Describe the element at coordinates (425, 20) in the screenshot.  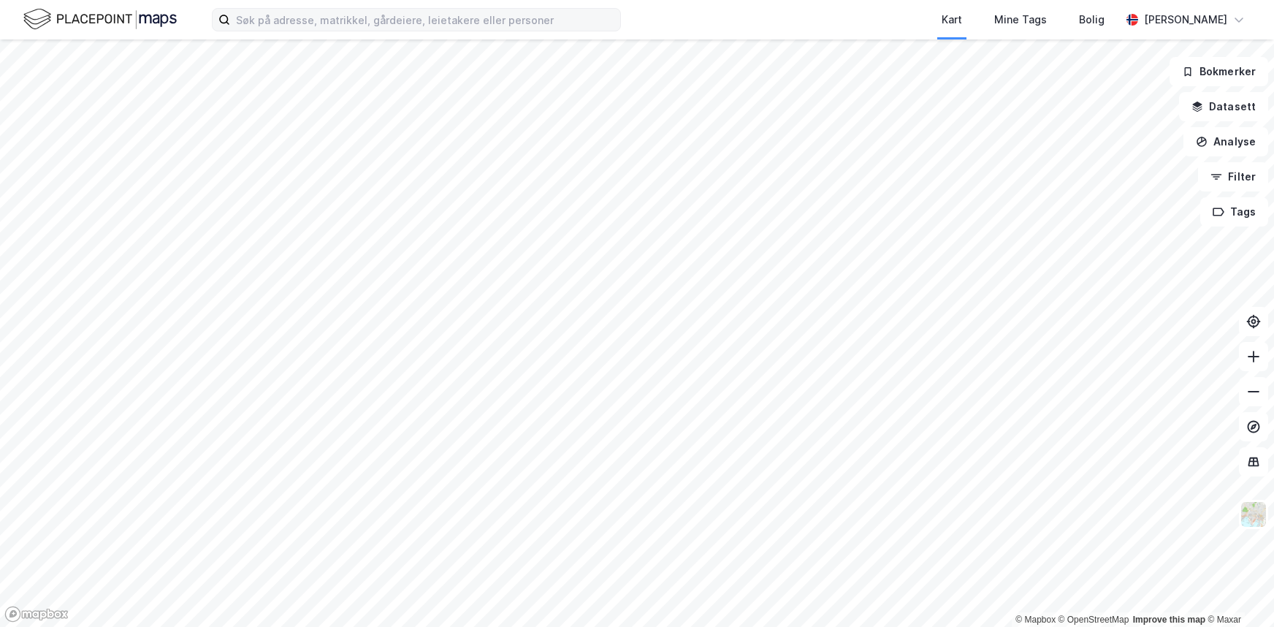
I see `input: Søk på adresse, matrikkel, gårdeiere, leietakere eller personer` at that location.